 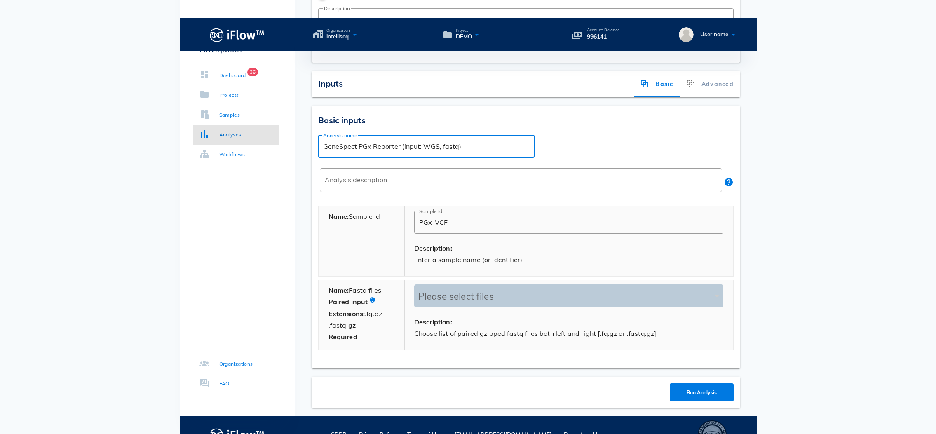 What do you see at coordinates (569, 260) in the screenshot?
I see `p: Enter a sample name (or identifier).` at bounding box center [569, 260].